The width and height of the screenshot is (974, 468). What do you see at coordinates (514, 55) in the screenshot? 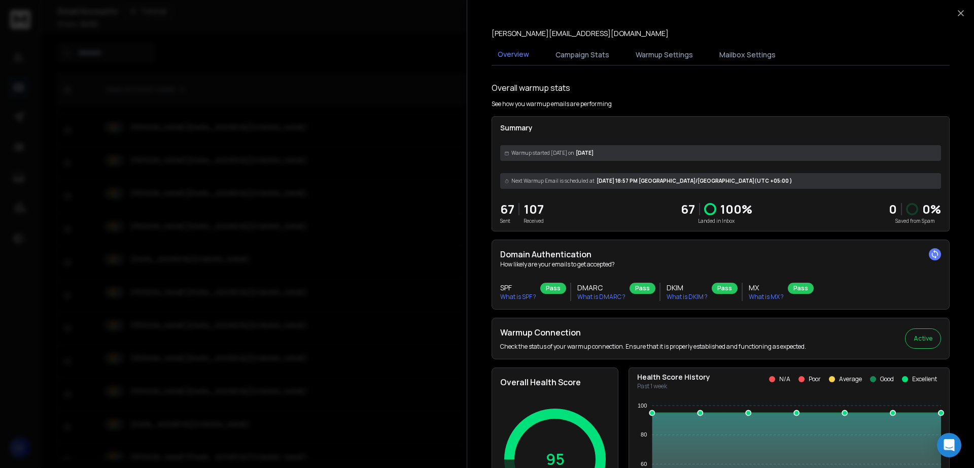
I see `button: Overview` at bounding box center [514, 55].